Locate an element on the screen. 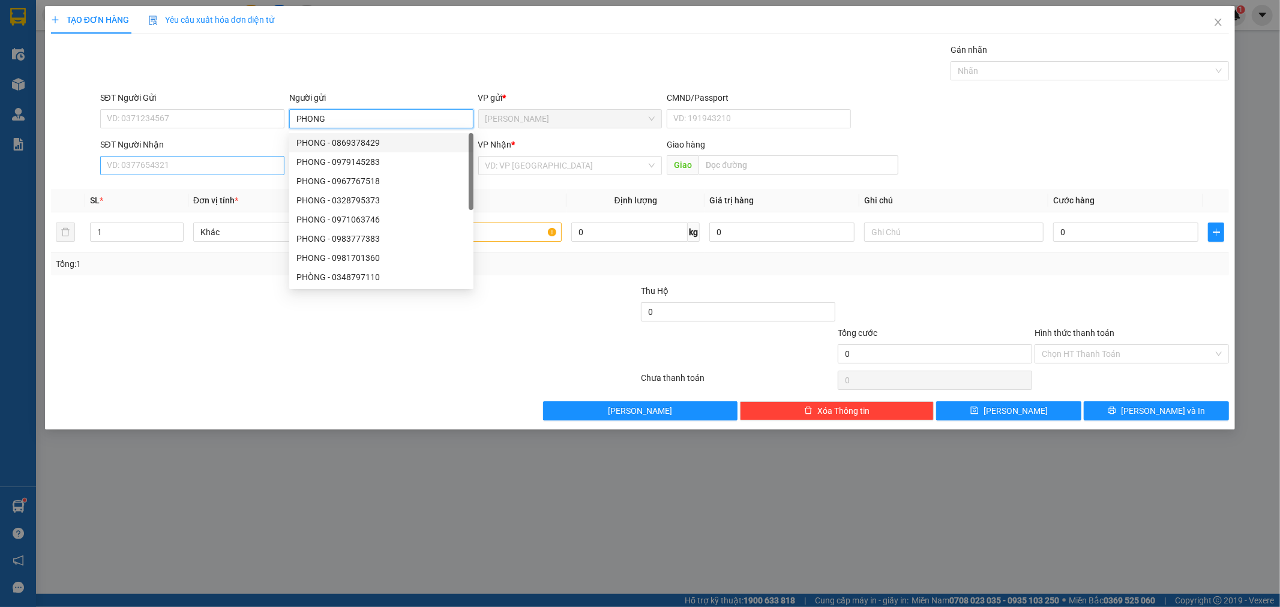 Image resolution: width=1280 pixels, height=607 pixels. div: SĐT Người Gửi is located at coordinates (192, 98).